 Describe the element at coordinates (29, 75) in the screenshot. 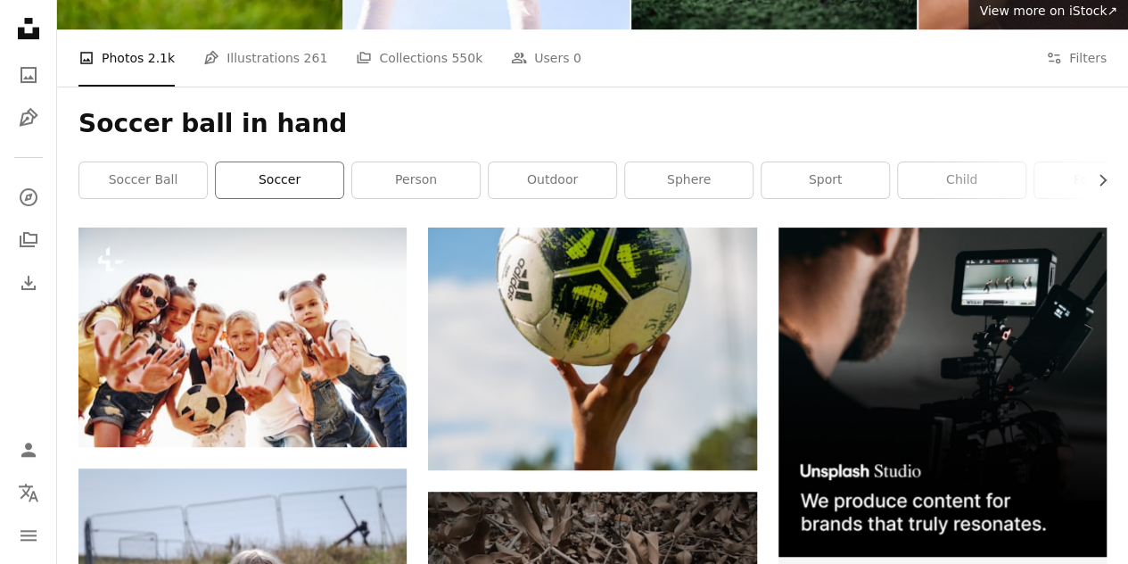

I see `a: Photos` at that location.